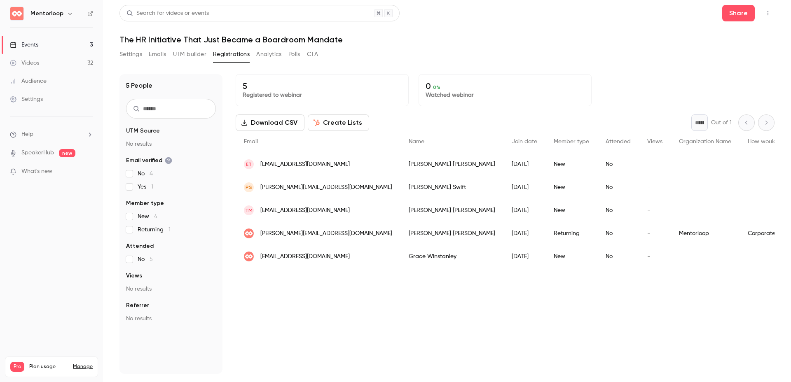 The image size is (791, 382). Describe the element at coordinates (143, 131) in the screenshot. I see `span: UTM Source` at that location.